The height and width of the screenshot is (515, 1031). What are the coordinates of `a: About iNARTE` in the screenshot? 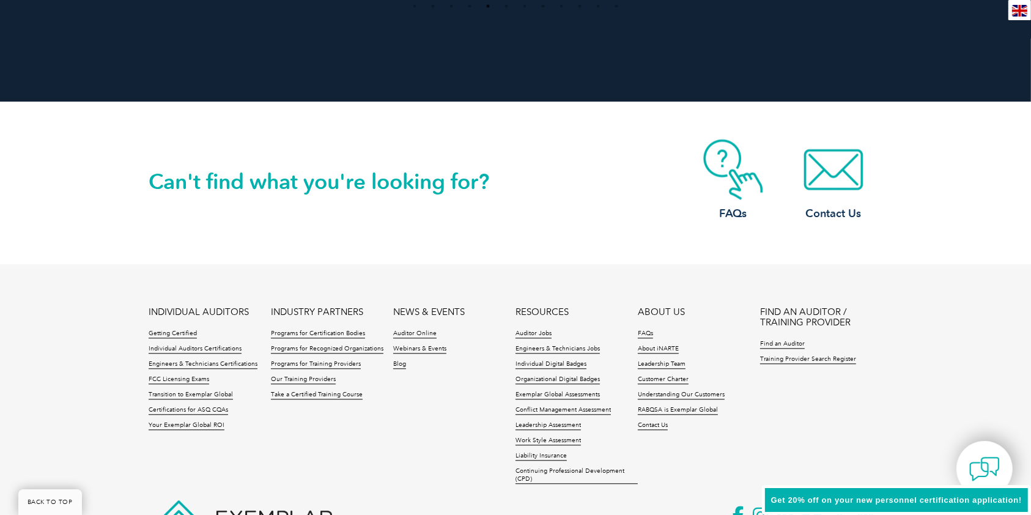 It's located at (658, 349).